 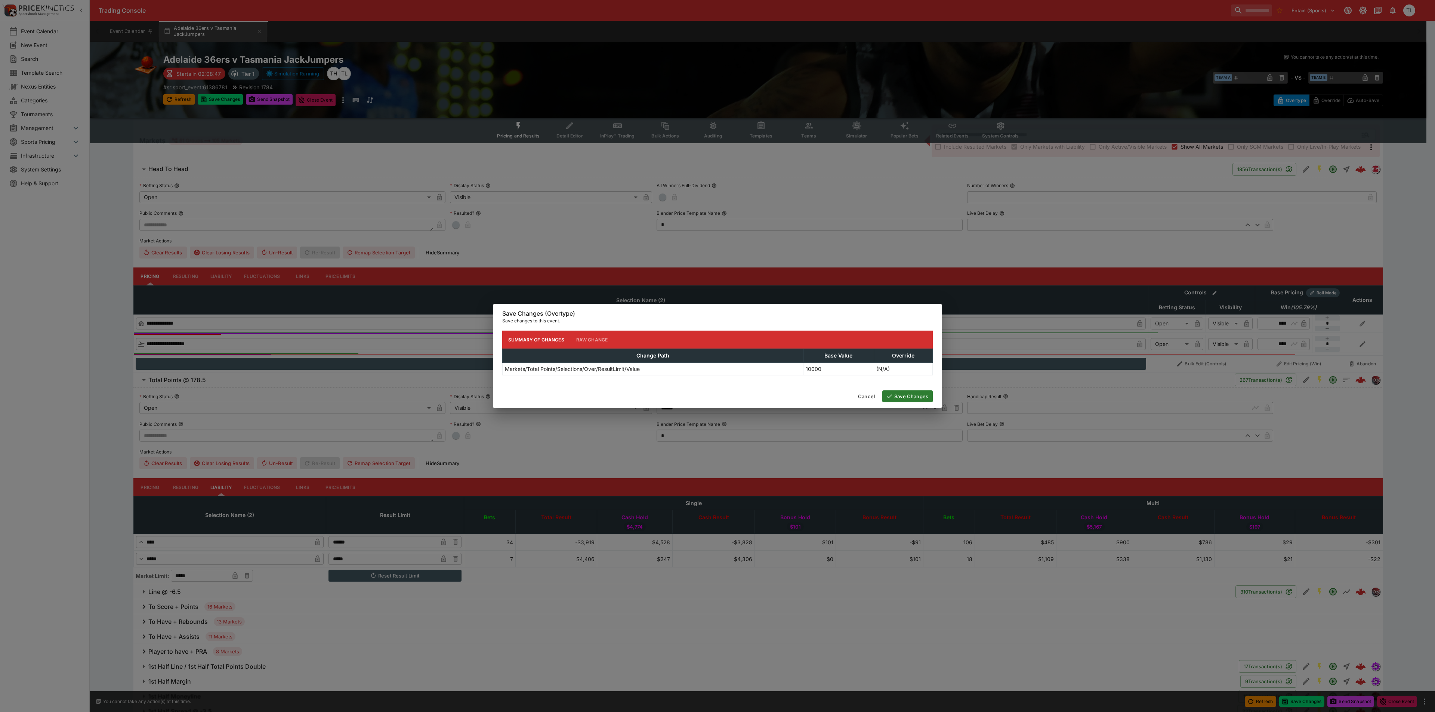 What do you see at coordinates (653, 356) in the screenshot?
I see `th: Change Path` at bounding box center [653, 356].